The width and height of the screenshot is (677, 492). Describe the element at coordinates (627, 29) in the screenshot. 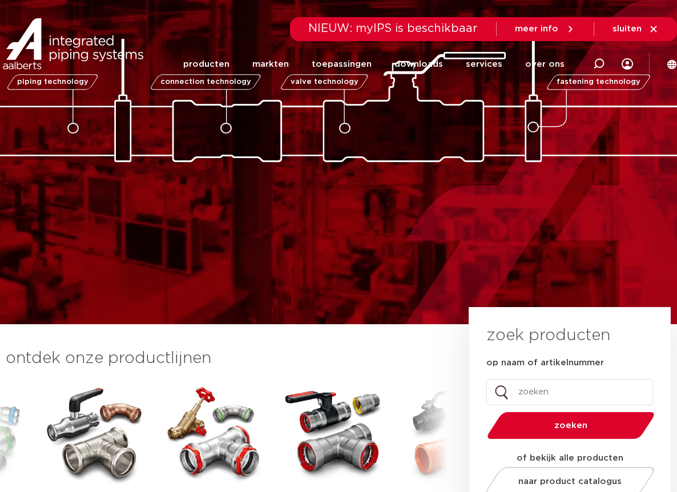

I see `span: sluiten` at that location.